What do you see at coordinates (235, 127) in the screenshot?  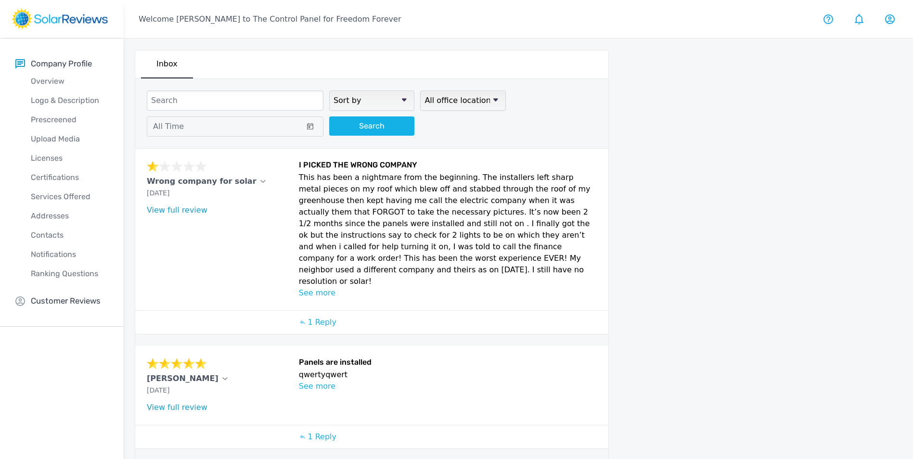 I see `button: All Time` at bounding box center [235, 127].